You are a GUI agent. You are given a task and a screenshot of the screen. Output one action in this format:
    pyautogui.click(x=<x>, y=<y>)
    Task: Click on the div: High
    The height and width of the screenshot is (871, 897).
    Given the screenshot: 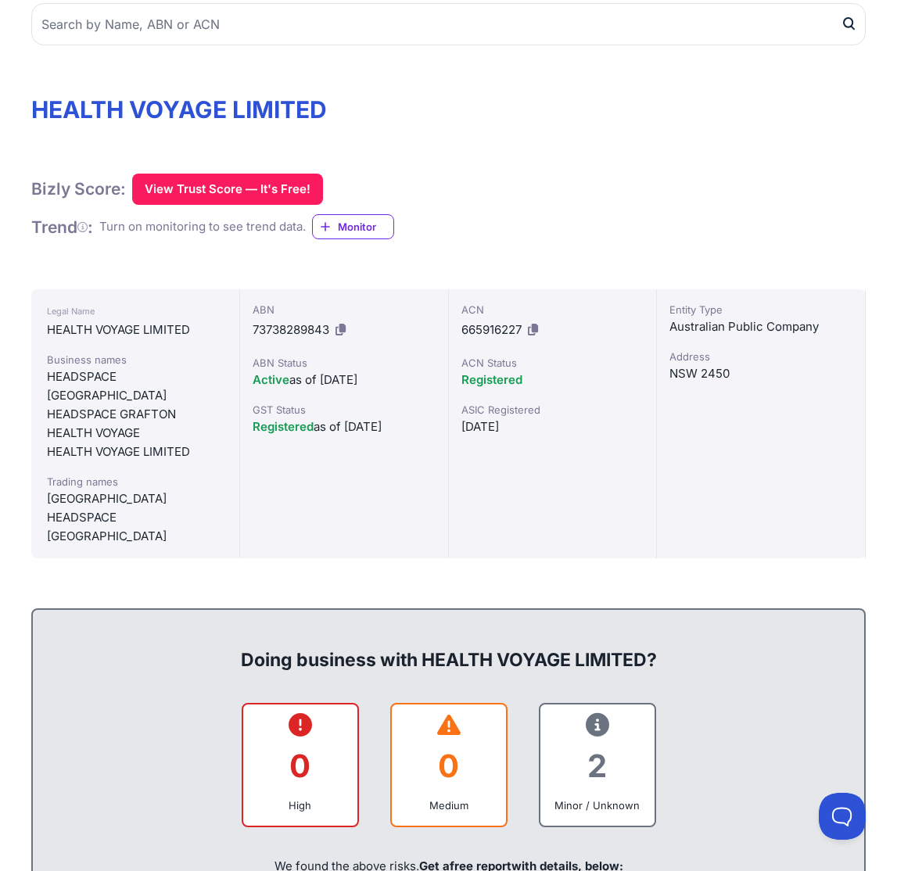 What is the action you would take?
    pyautogui.click(x=300, y=806)
    